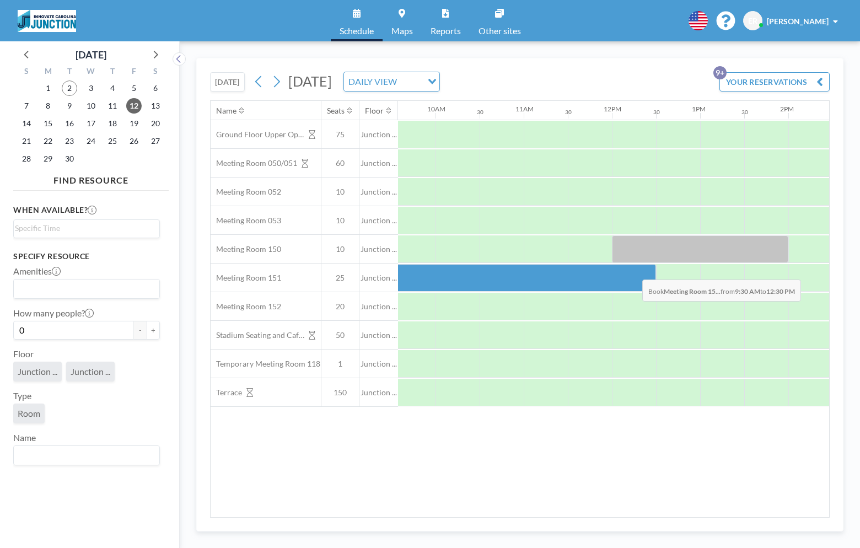  Describe the element at coordinates (155, 123) in the screenshot. I see `span: Saturday, September 20, 2025` at that location.